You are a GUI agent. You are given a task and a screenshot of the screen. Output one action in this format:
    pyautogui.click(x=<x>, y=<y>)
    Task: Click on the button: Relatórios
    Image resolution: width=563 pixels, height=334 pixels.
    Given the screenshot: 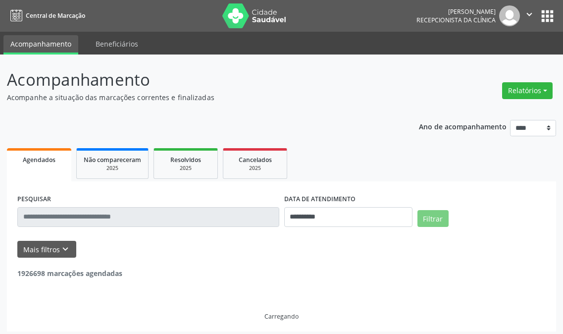 What is the action you would take?
    pyautogui.click(x=528, y=91)
    